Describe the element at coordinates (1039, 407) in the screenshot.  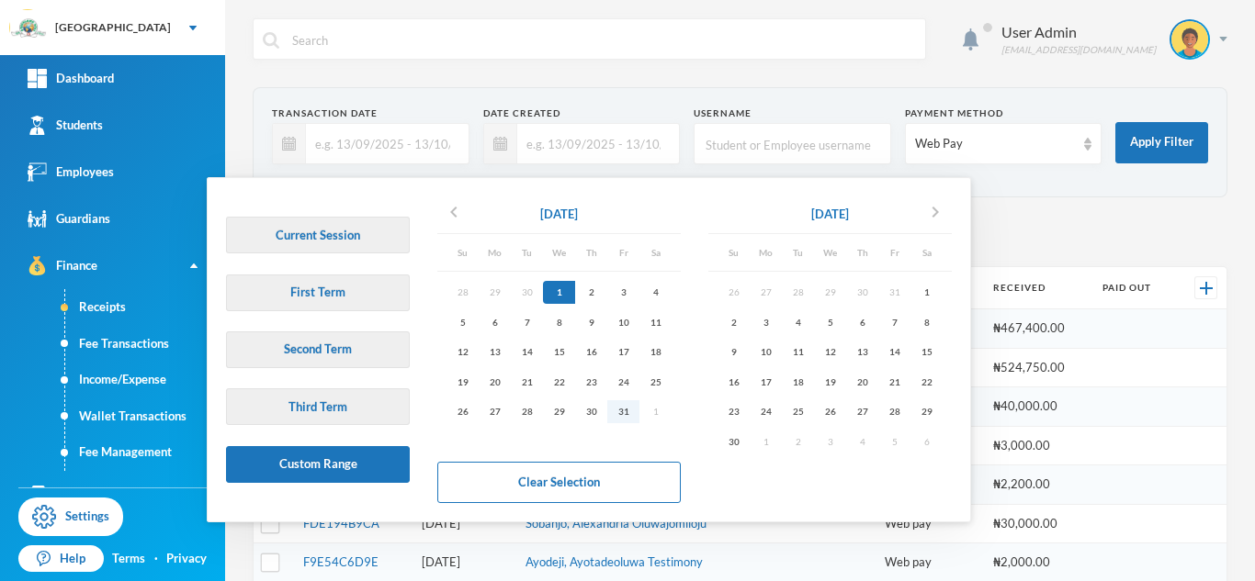
I see `td: ₦40,000.00` at that location.